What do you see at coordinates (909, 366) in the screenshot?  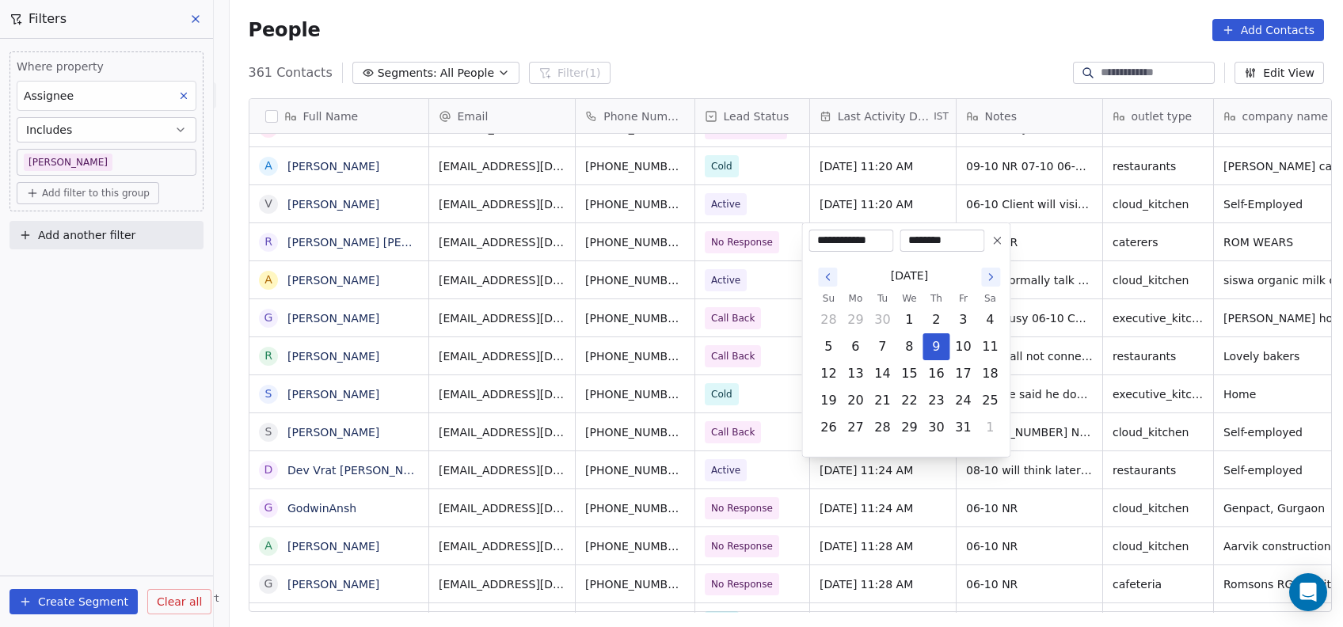 I see `table: October 2025` at bounding box center [909, 366].